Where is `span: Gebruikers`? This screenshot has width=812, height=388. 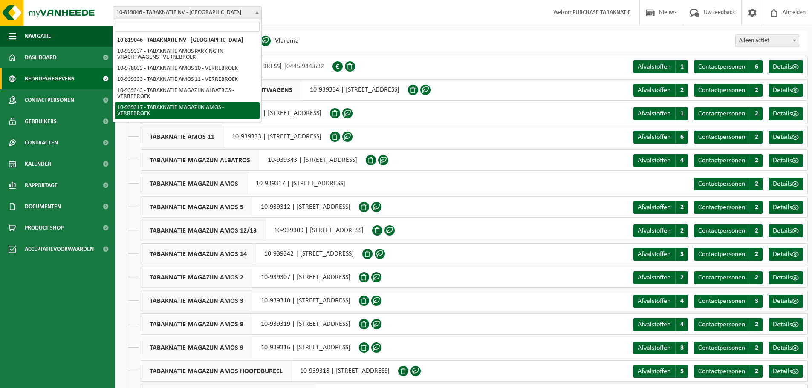 span: Gebruikers is located at coordinates (40, 121).